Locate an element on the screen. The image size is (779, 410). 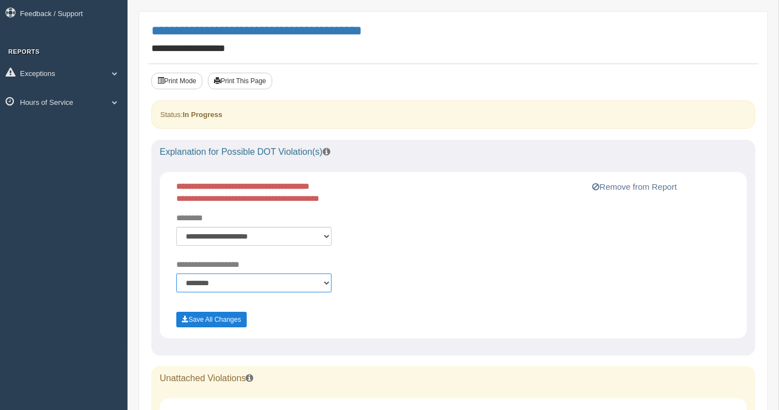
button: Remove from Report is located at coordinates (635, 187).